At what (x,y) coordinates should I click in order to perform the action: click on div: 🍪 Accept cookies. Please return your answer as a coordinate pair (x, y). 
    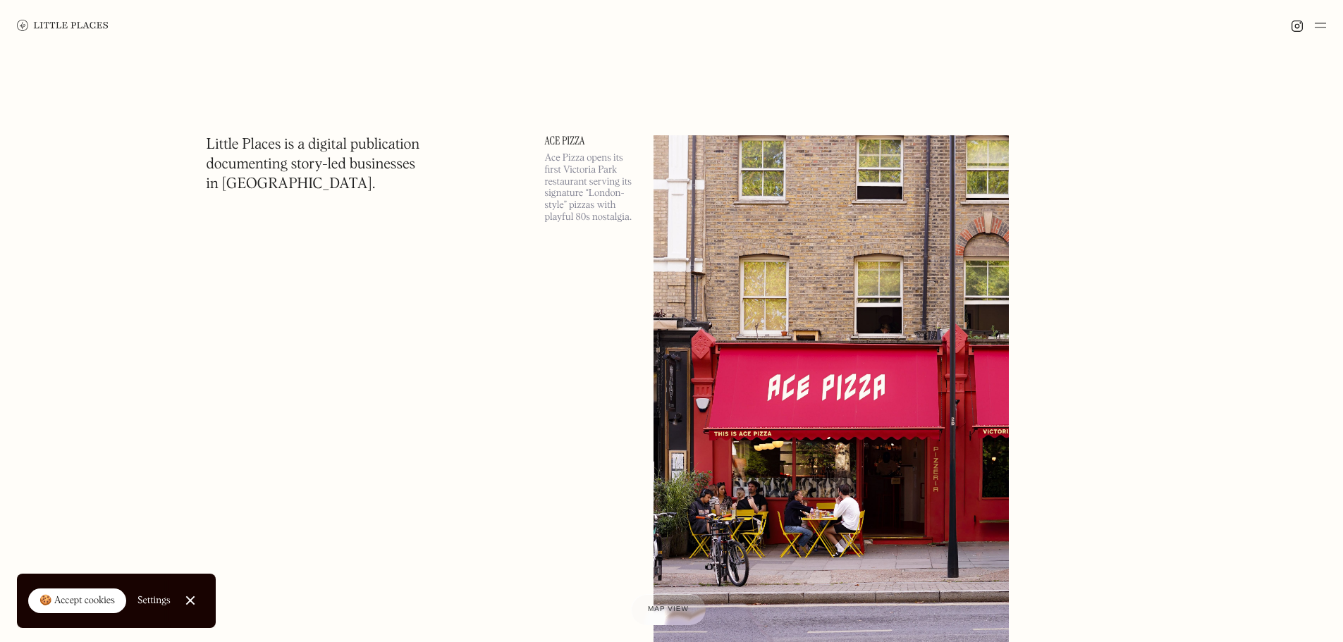
    Looking at the image, I should click on (77, 601).